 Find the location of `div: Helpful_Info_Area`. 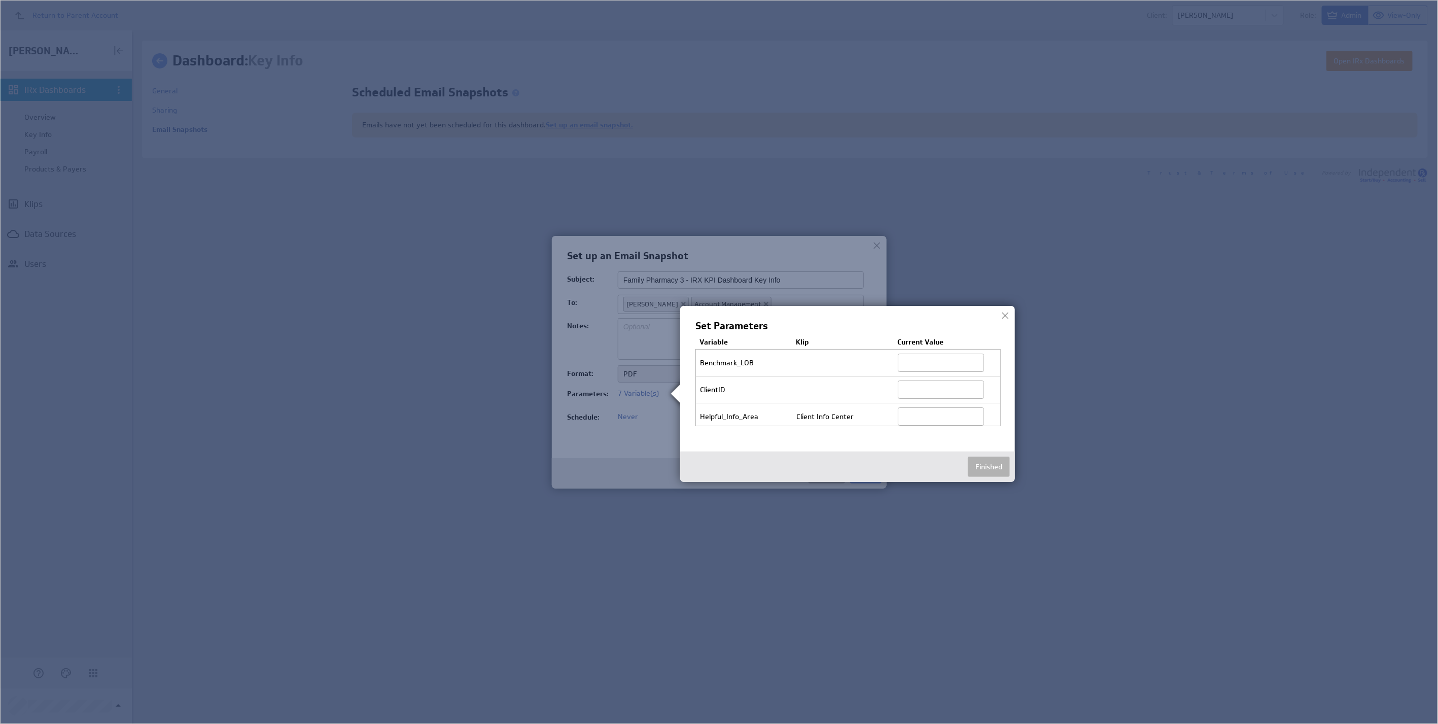

div: Helpful_Info_Area is located at coordinates (746, 416).